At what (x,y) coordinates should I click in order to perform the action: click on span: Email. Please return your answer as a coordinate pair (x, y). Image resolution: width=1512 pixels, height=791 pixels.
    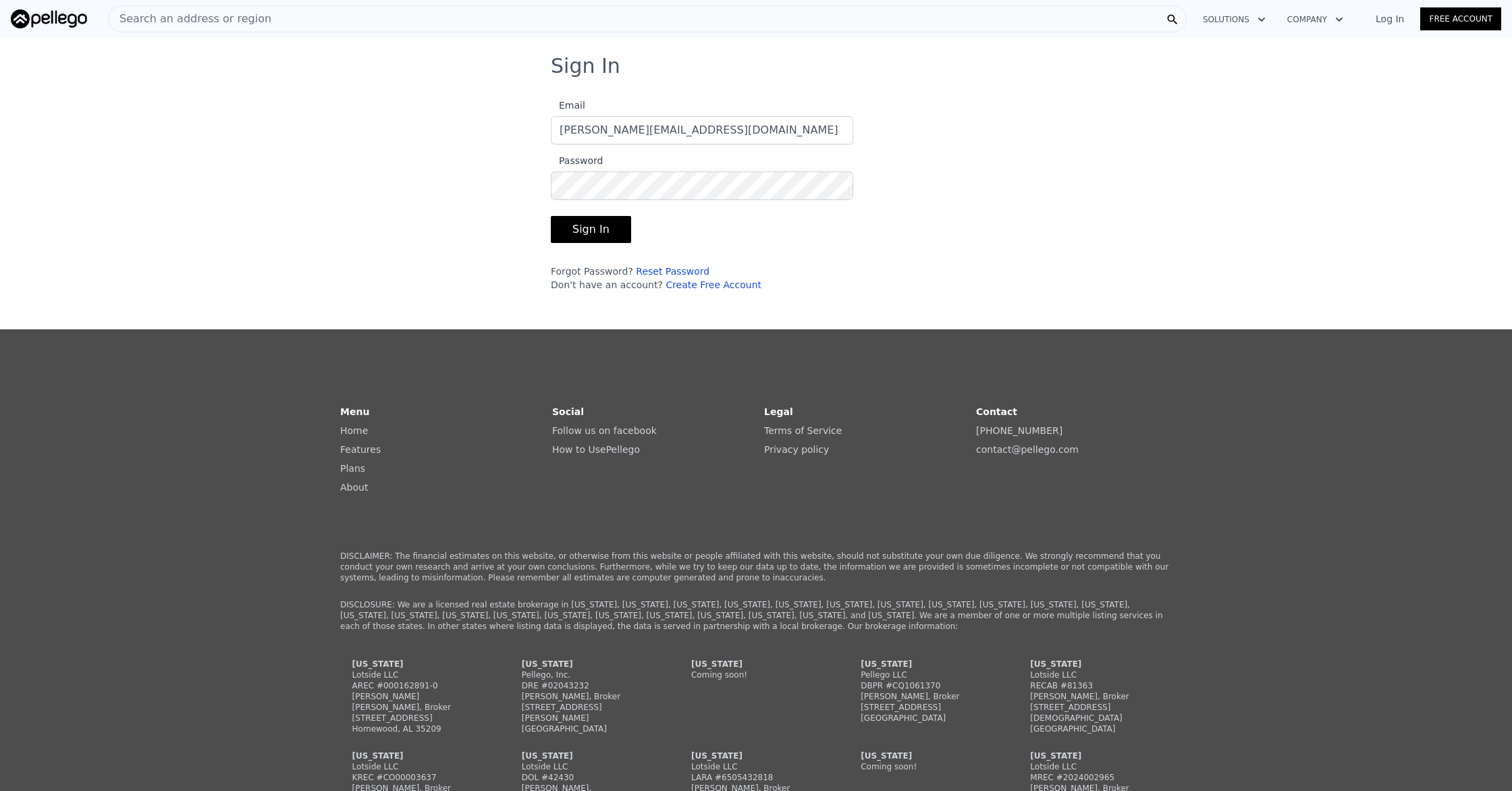
    Looking at the image, I should click on (568, 105).